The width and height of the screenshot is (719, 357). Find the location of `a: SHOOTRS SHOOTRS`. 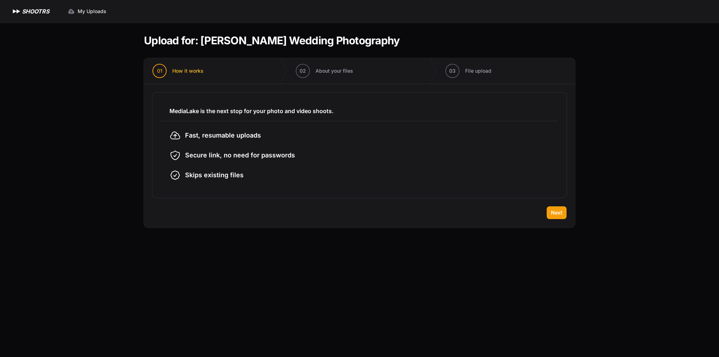

a: SHOOTRS SHOOTRS is located at coordinates (30, 11).